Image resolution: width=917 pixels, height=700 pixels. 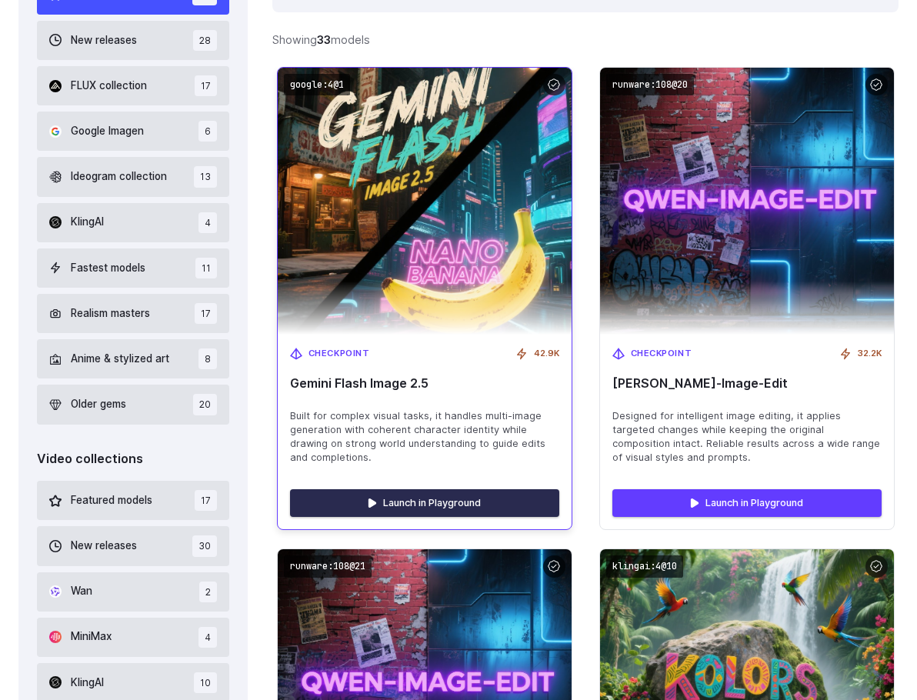 I want to click on span: 10, so click(x=205, y=682).